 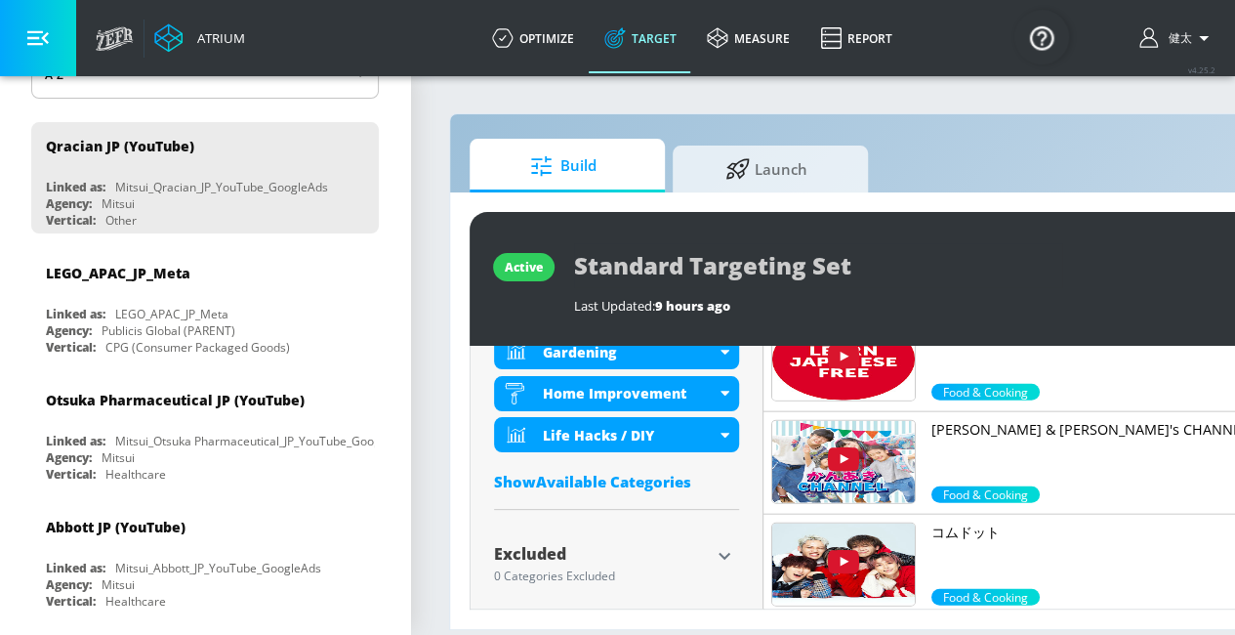 I want to click on button: Open Resource Center, so click(x=1042, y=37).